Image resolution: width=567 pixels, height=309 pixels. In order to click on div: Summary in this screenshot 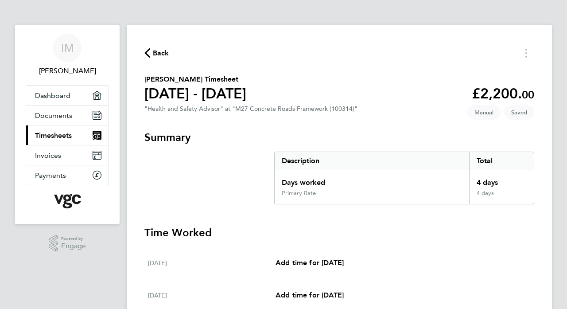, I will do `click(404, 178)`.